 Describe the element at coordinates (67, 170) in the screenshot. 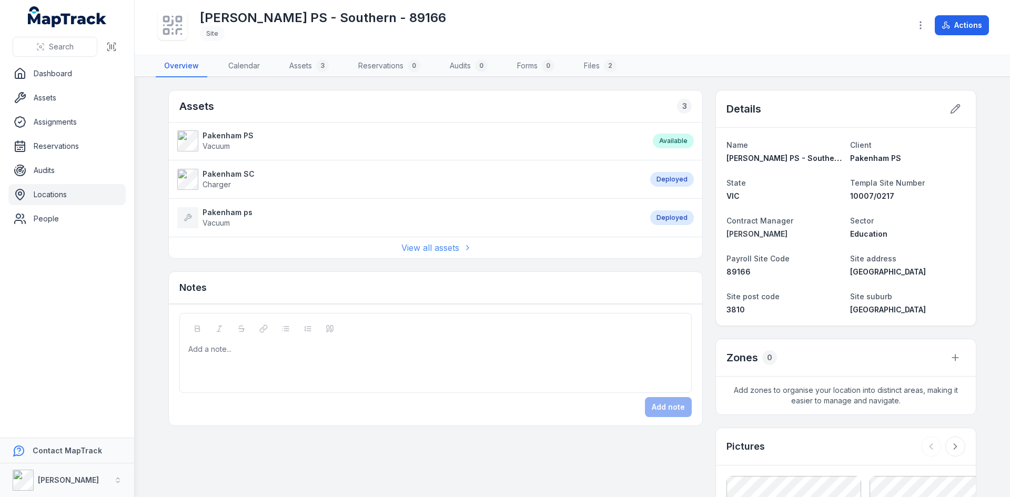

I see `a: Audits` at that location.